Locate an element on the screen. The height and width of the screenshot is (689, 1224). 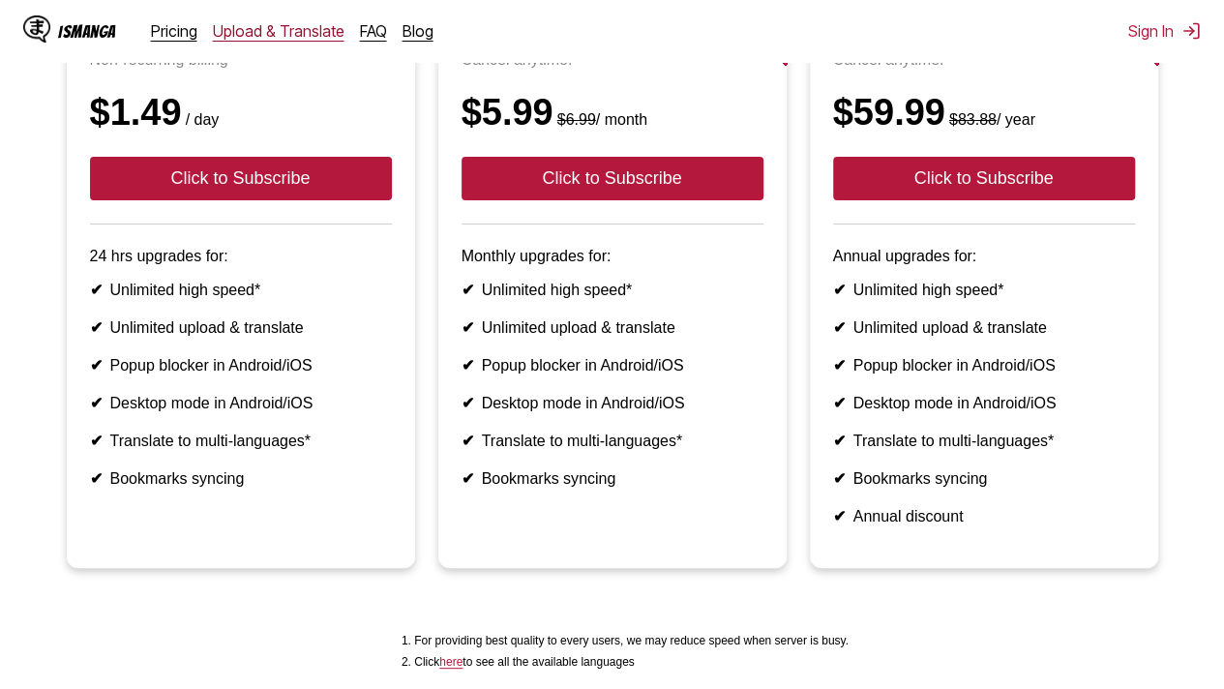
div: IsManga is located at coordinates (87, 31).